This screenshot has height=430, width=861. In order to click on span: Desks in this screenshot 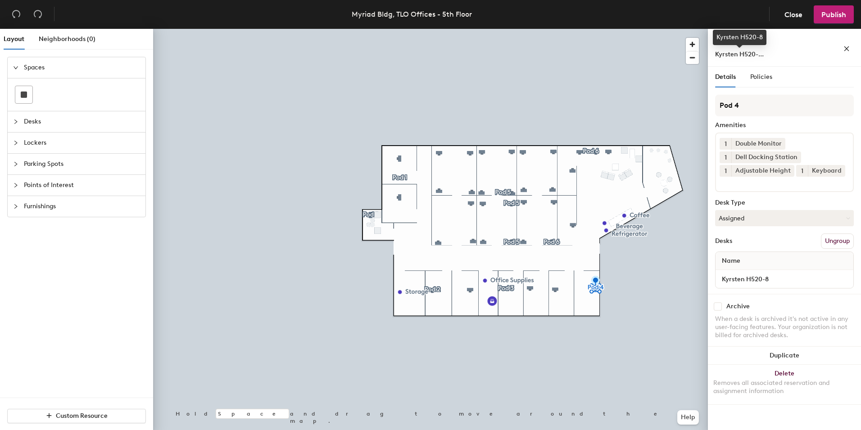, I will do `click(82, 122)`.